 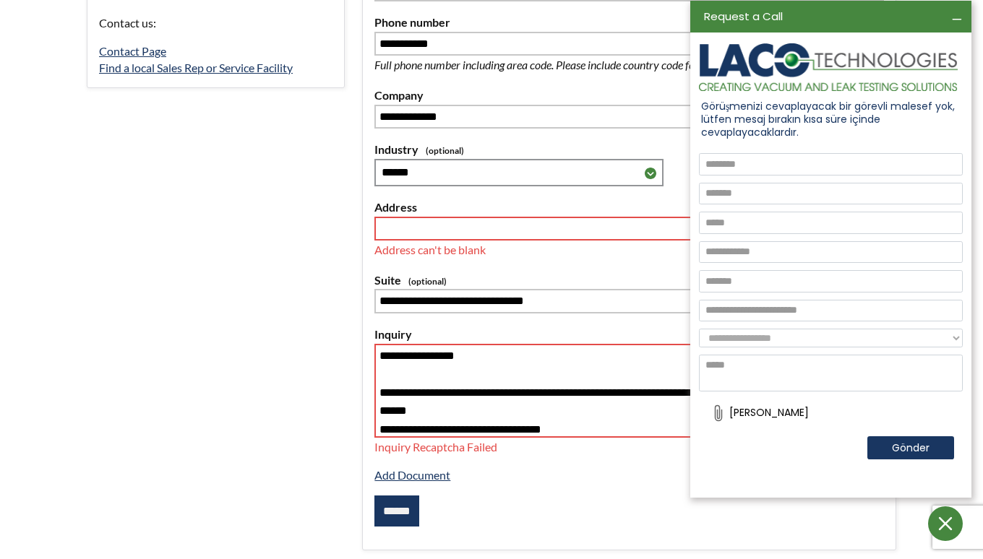 I want to click on p: Full phone number including area code. Please include country code for non-US phone numbers., so click(x=616, y=65).